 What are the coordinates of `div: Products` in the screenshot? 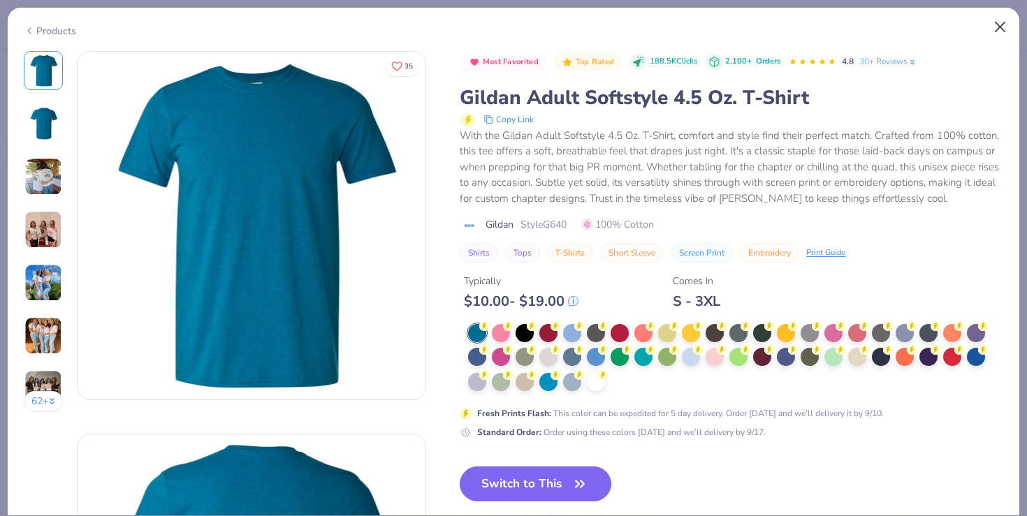 It's located at (50, 31).